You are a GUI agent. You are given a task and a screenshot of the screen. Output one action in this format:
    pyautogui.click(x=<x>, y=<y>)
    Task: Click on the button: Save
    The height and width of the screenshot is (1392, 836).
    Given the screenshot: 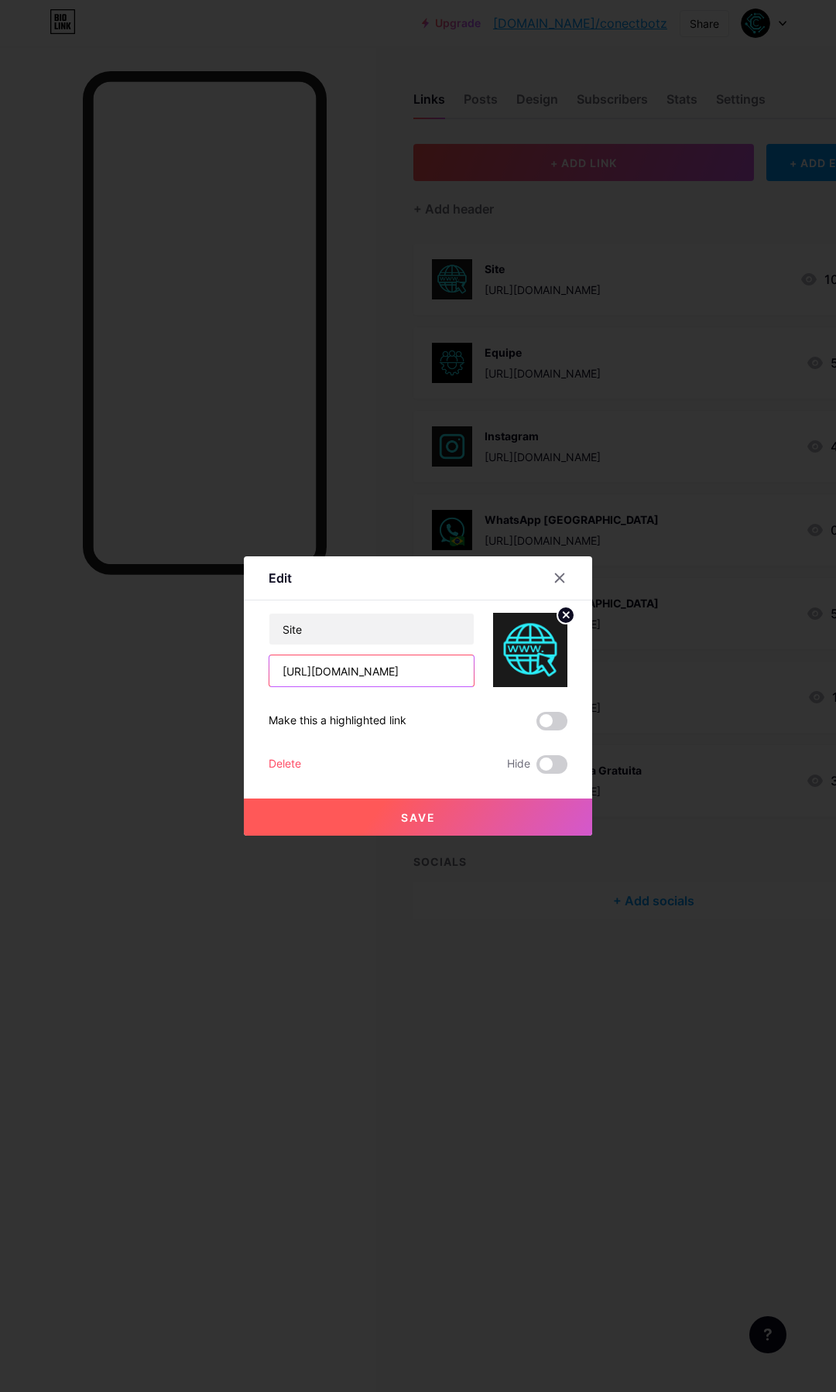 What is the action you would take?
    pyautogui.click(x=418, y=817)
    